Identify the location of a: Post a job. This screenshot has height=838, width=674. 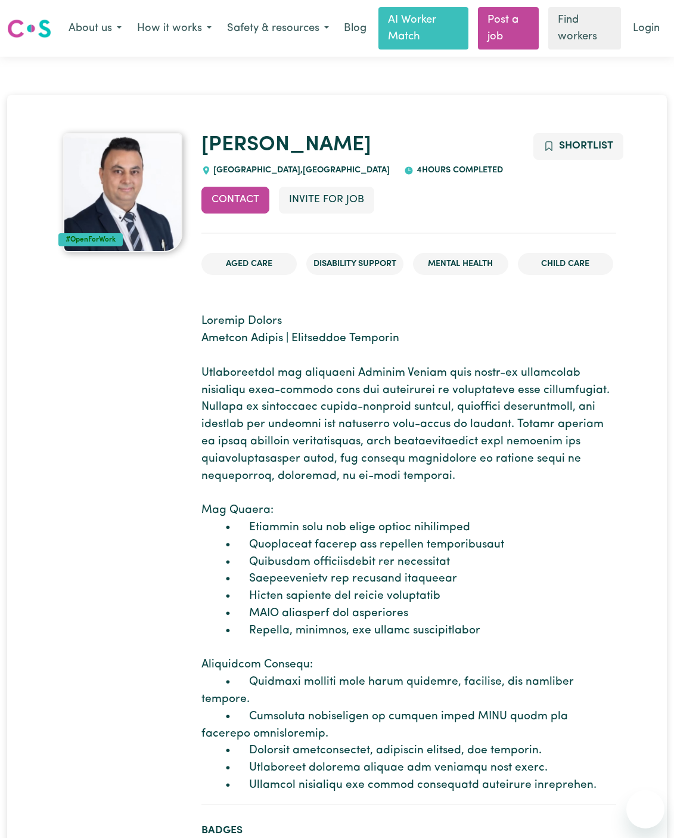
(509, 28).